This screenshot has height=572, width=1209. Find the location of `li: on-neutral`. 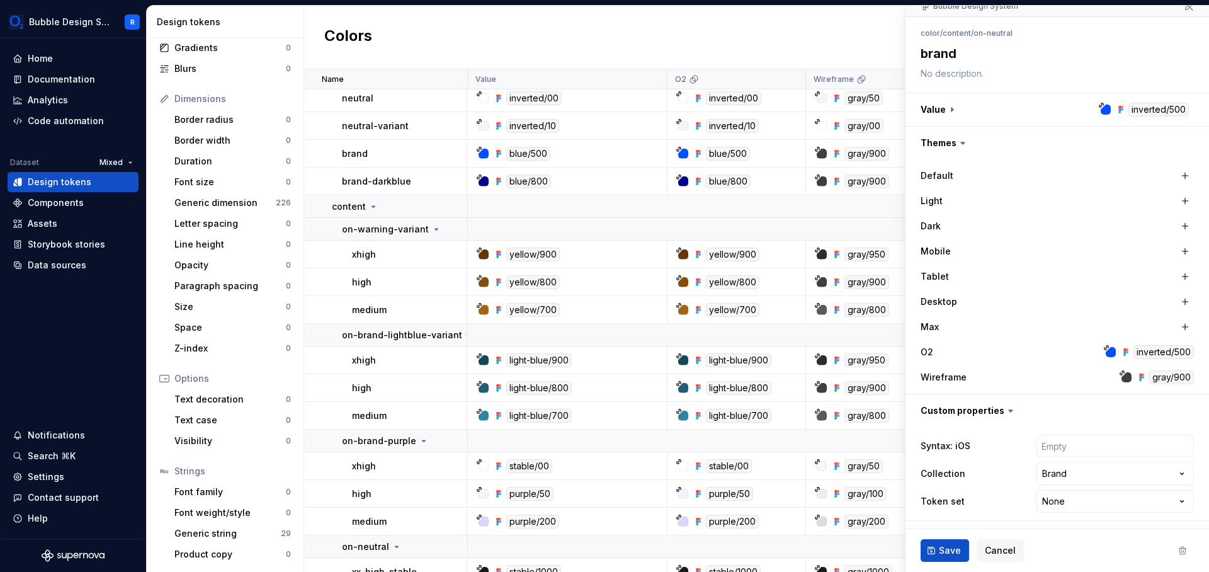

li: on-neutral is located at coordinates (993, 33).